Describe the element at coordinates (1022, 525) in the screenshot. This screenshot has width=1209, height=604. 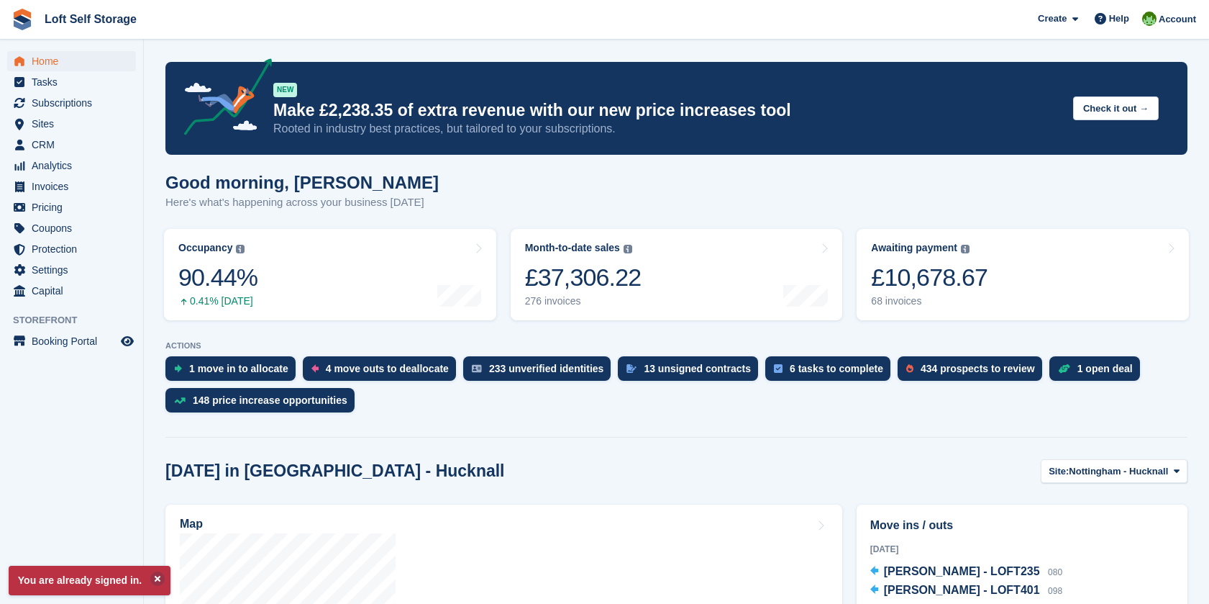
I see `h2: Move ins / outs` at that location.